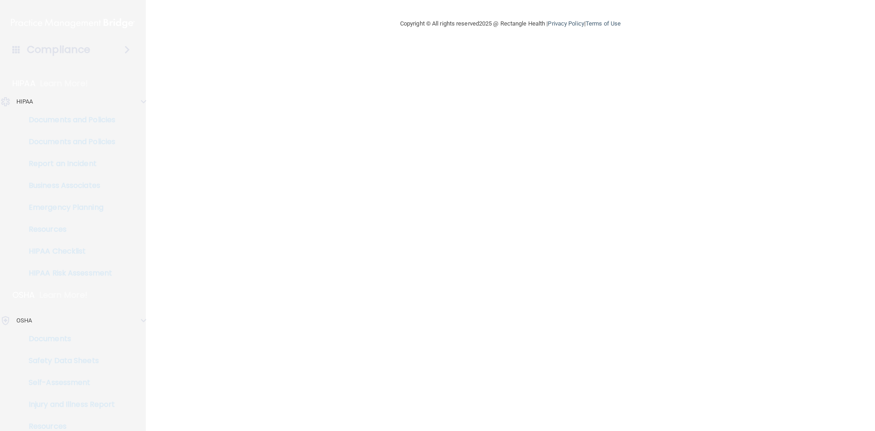  Describe the element at coordinates (68, 361) in the screenshot. I see `p: Safety Data Sheets` at that location.